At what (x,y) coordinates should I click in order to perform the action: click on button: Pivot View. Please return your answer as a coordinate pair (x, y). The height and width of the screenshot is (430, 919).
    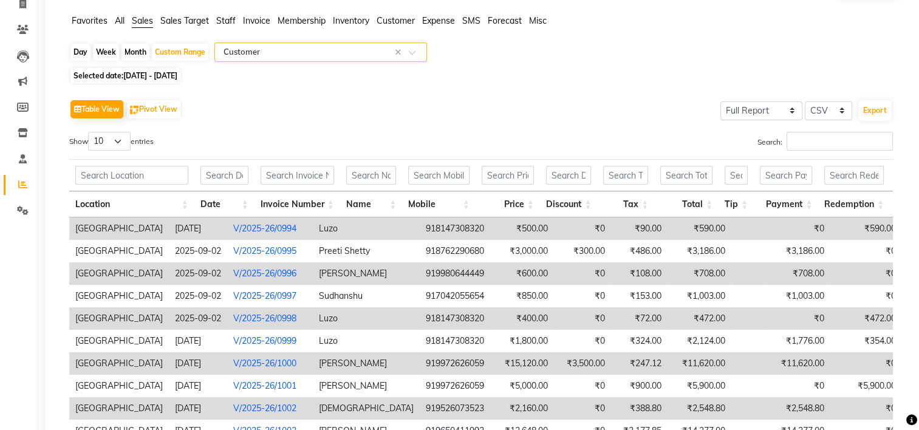
    Looking at the image, I should click on (154, 109).